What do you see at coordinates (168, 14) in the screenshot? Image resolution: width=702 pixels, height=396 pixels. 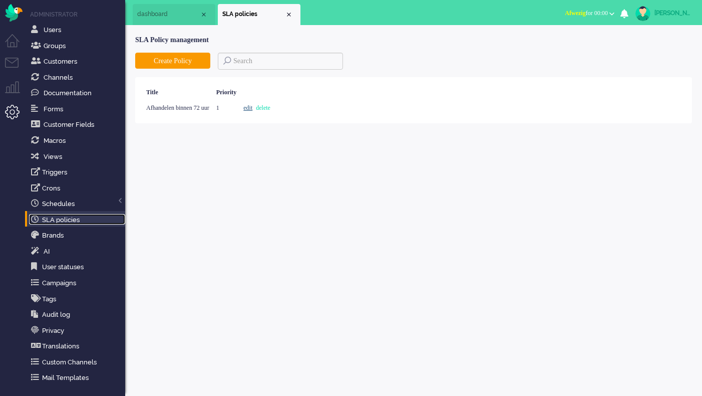 I see `span: dashboard` at bounding box center [168, 14].